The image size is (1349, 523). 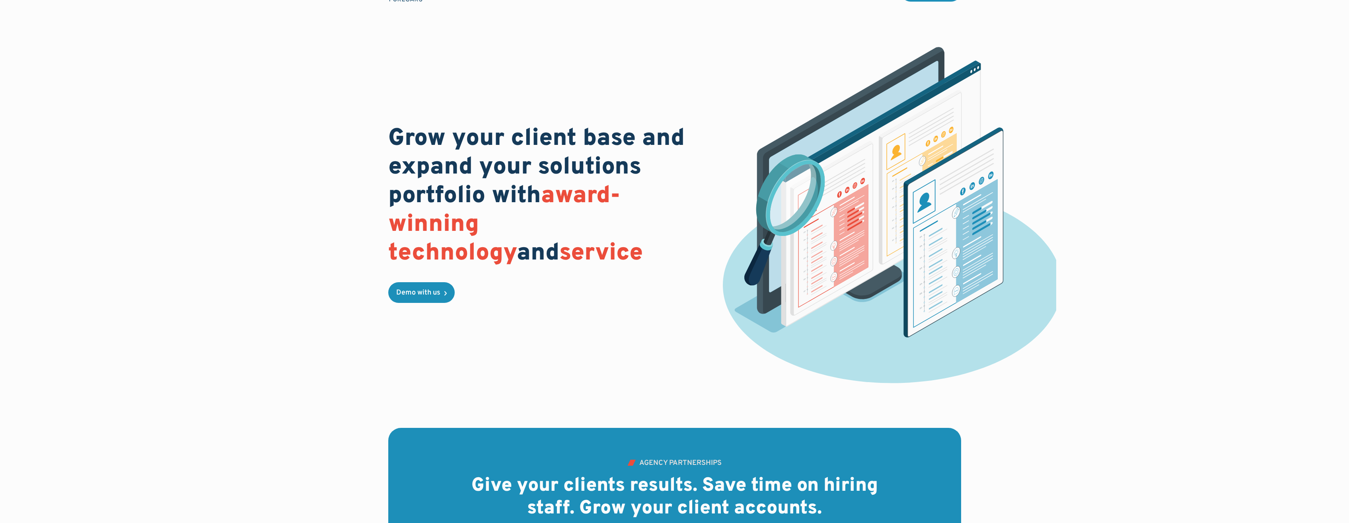 I want to click on h2: Give your clients results. Save time on hiring staff. Grow your client accounts., so click(x=675, y=497).